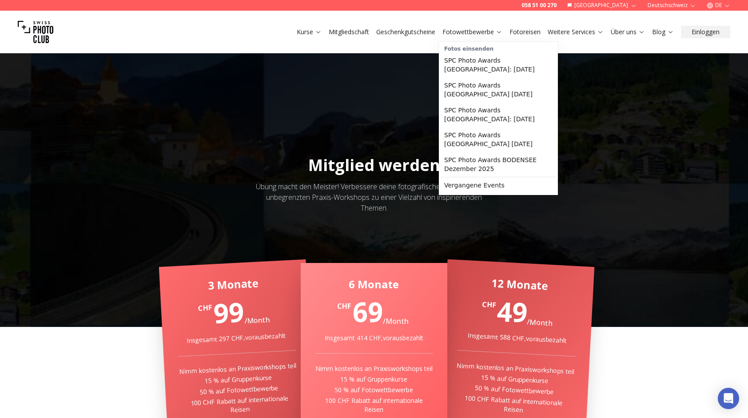 The height and width of the screenshot is (418, 748). Describe the element at coordinates (539, 5) in the screenshot. I see `a: 058 51 00 270` at that location.